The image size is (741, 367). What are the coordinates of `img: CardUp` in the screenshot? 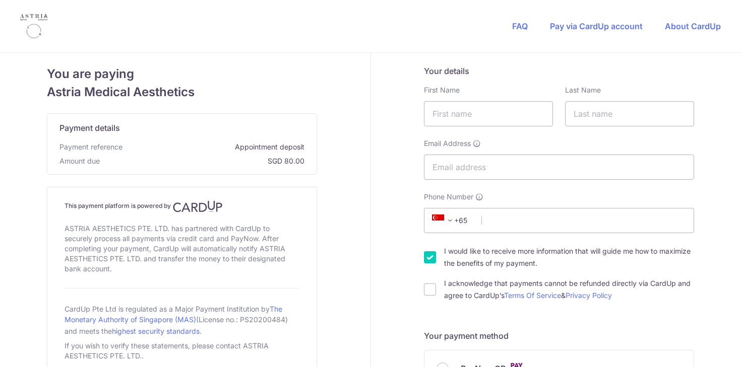 It's located at (198, 207).